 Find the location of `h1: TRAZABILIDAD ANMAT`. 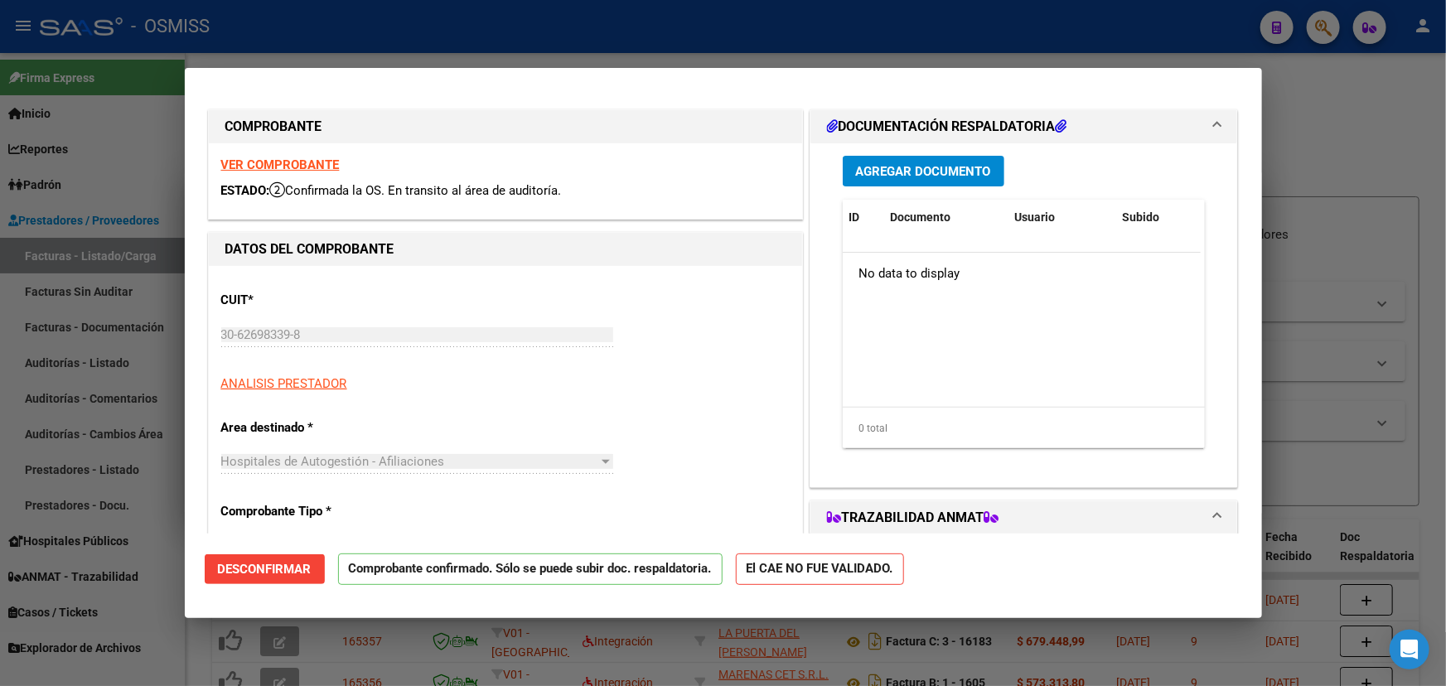

h1: TRAZABILIDAD ANMAT is located at coordinates (913, 518).